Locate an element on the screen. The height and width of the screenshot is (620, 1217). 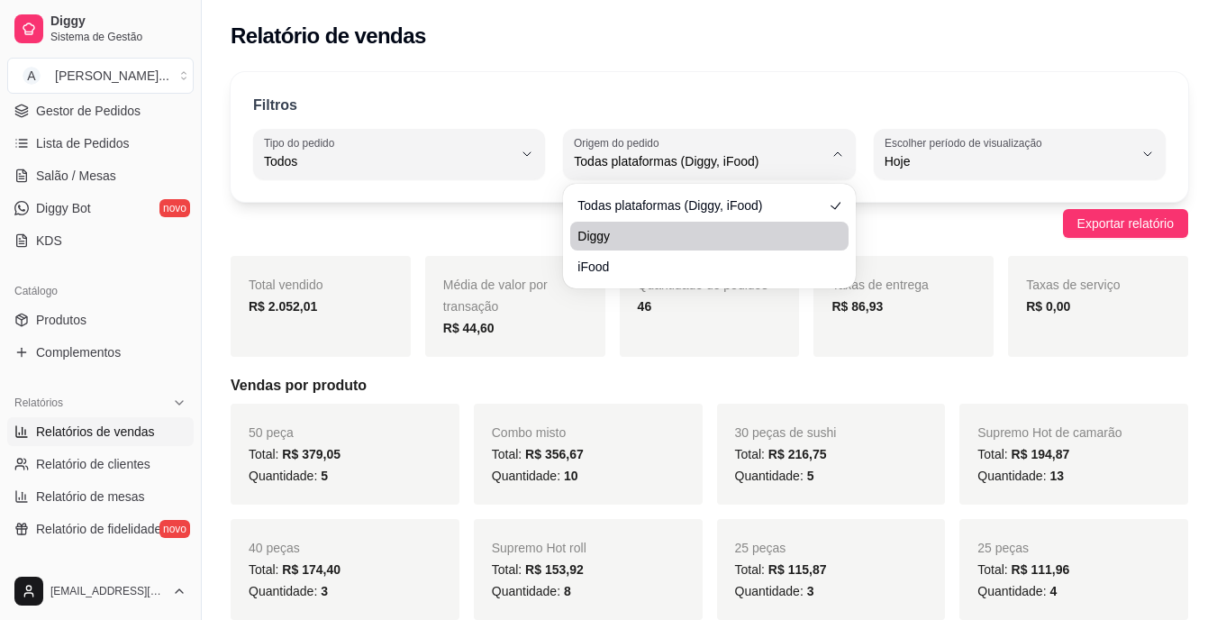
strong: 46 is located at coordinates (645, 306).